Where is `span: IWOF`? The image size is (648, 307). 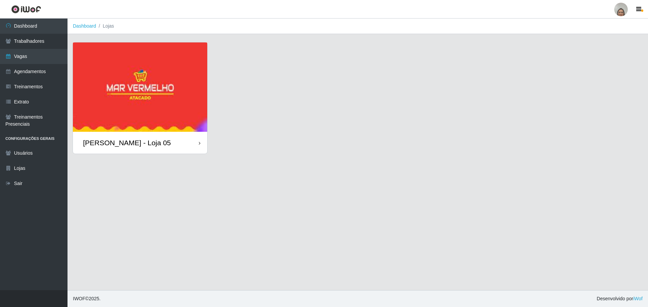
span: IWOF is located at coordinates (79, 299).